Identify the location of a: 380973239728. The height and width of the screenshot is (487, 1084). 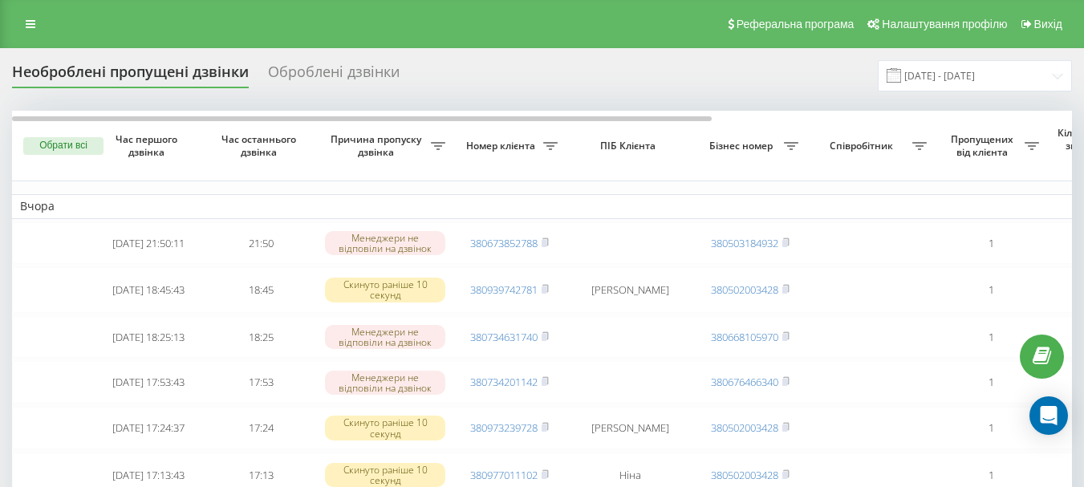
(504, 428).